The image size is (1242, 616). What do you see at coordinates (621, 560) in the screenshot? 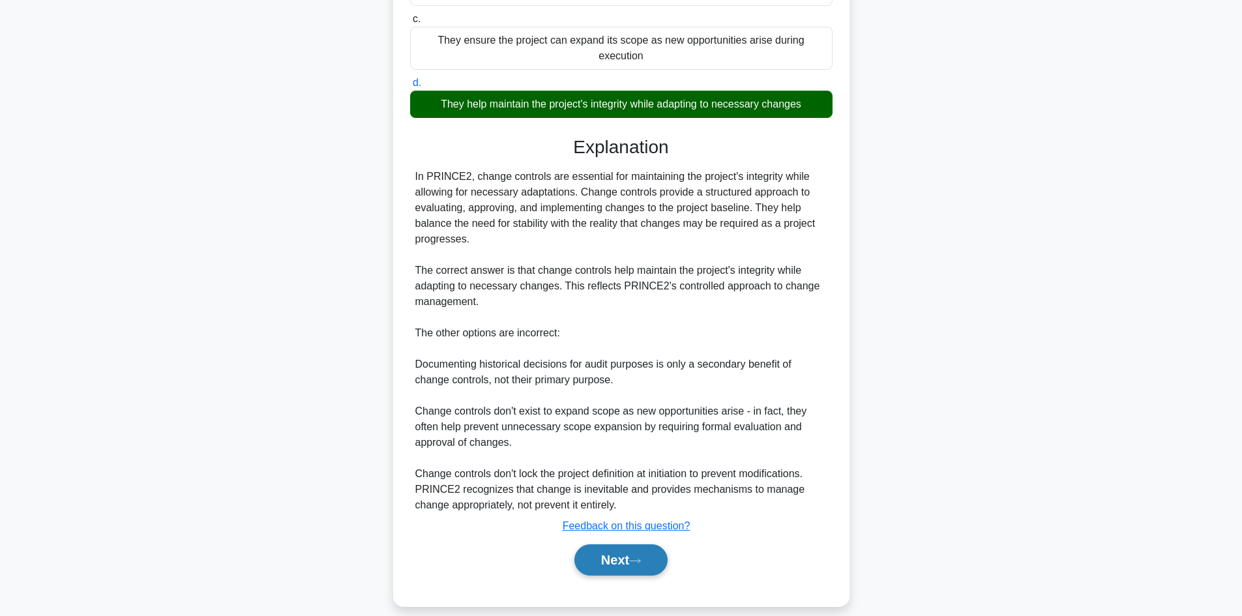
I see `button: Next` at bounding box center [621, 560].